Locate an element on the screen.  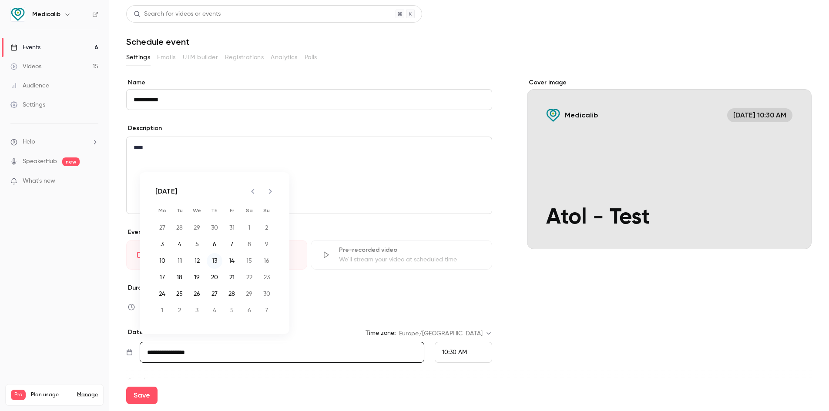
span: Monday is located at coordinates (162, 211).